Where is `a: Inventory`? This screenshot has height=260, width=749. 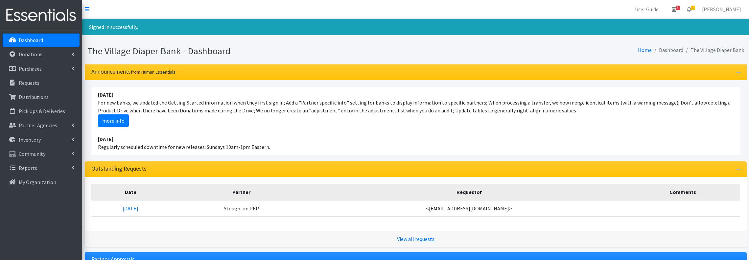
a: Inventory is located at coordinates (41, 140).